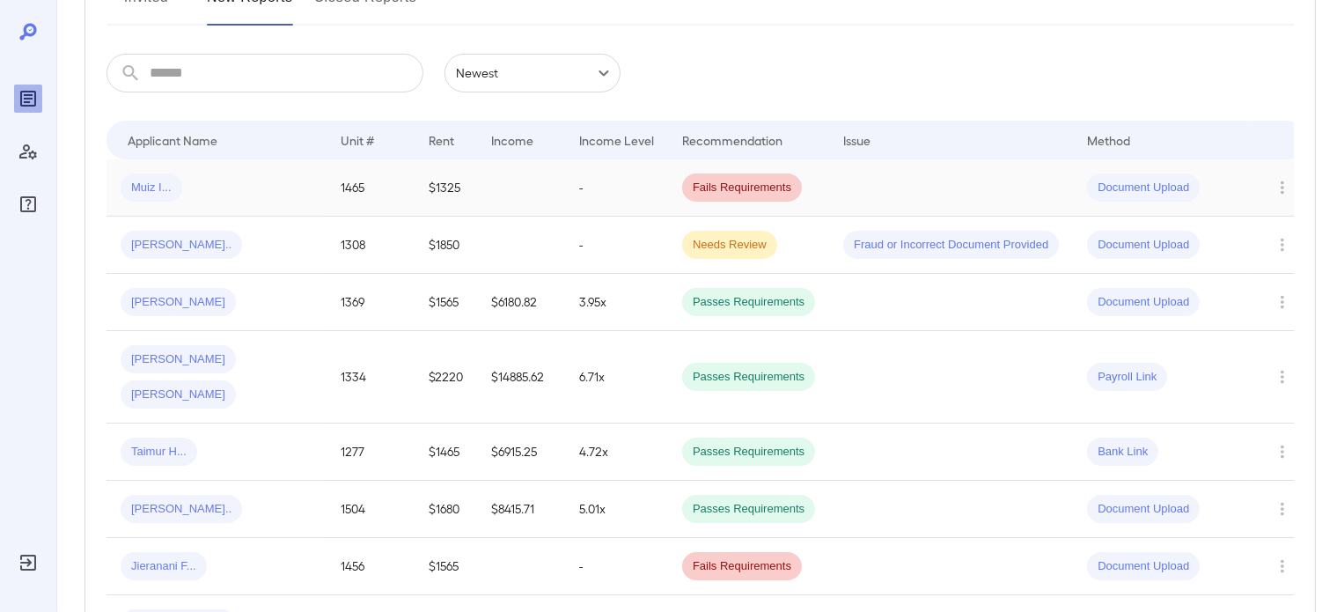 This screenshot has height=612, width=1337. I want to click on div: FAQ, so click(28, 204).